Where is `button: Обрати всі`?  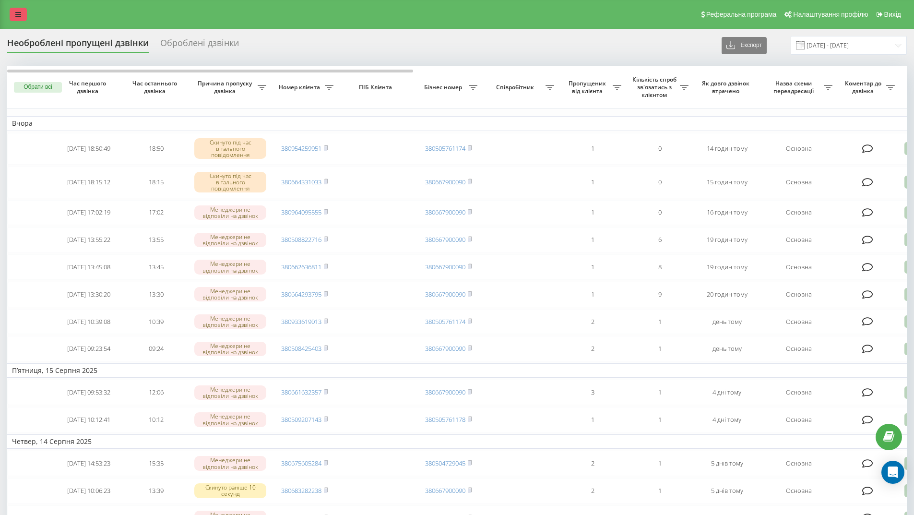 button: Обрати всі is located at coordinates (38, 87).